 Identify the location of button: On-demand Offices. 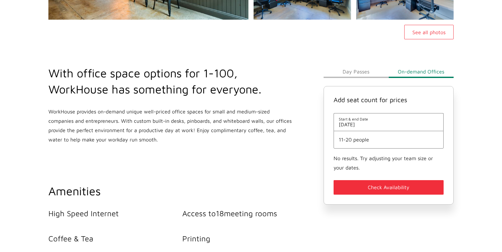
(421, 72).